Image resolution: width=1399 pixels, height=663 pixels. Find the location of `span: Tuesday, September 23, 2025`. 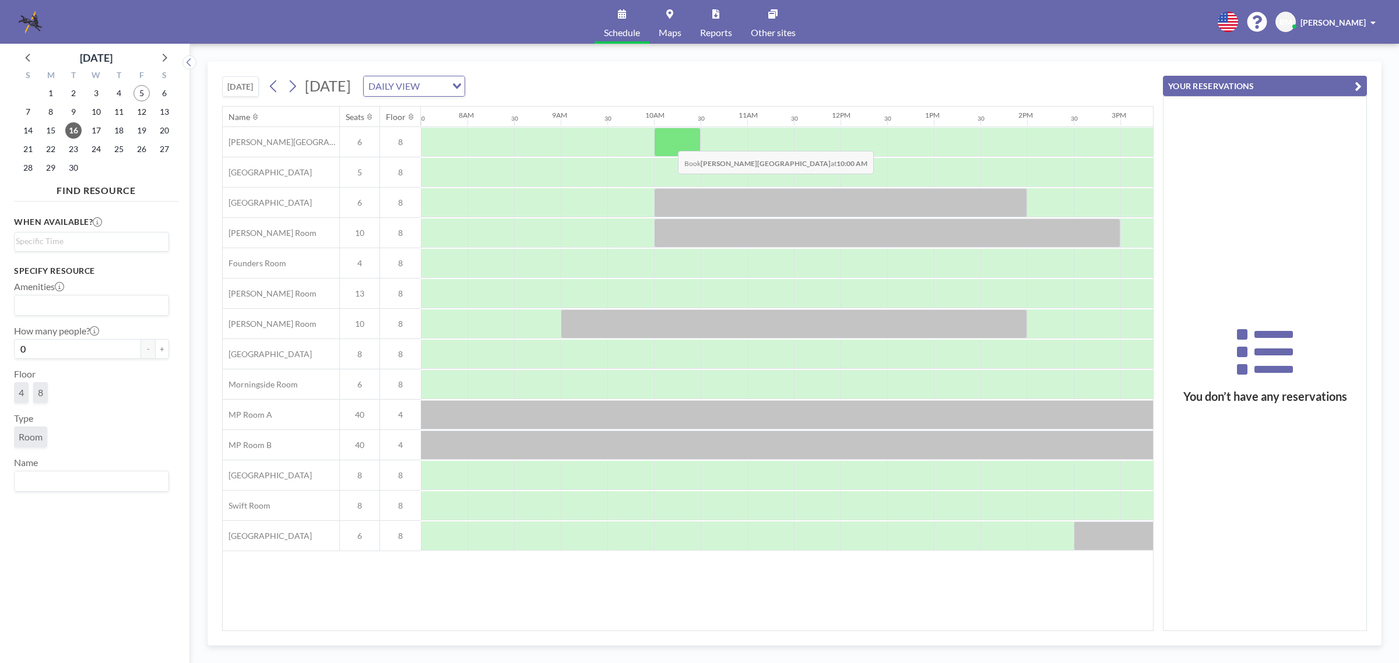

span: Tuesday, September 23, 2025 is located at coordinates (73, 149).